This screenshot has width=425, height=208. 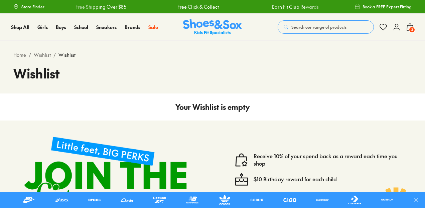 What do you see at coordinates (295, 179) in the screenshot?
I see `a: $10 Birthday reward for each child` at bounding box center [295, 179].